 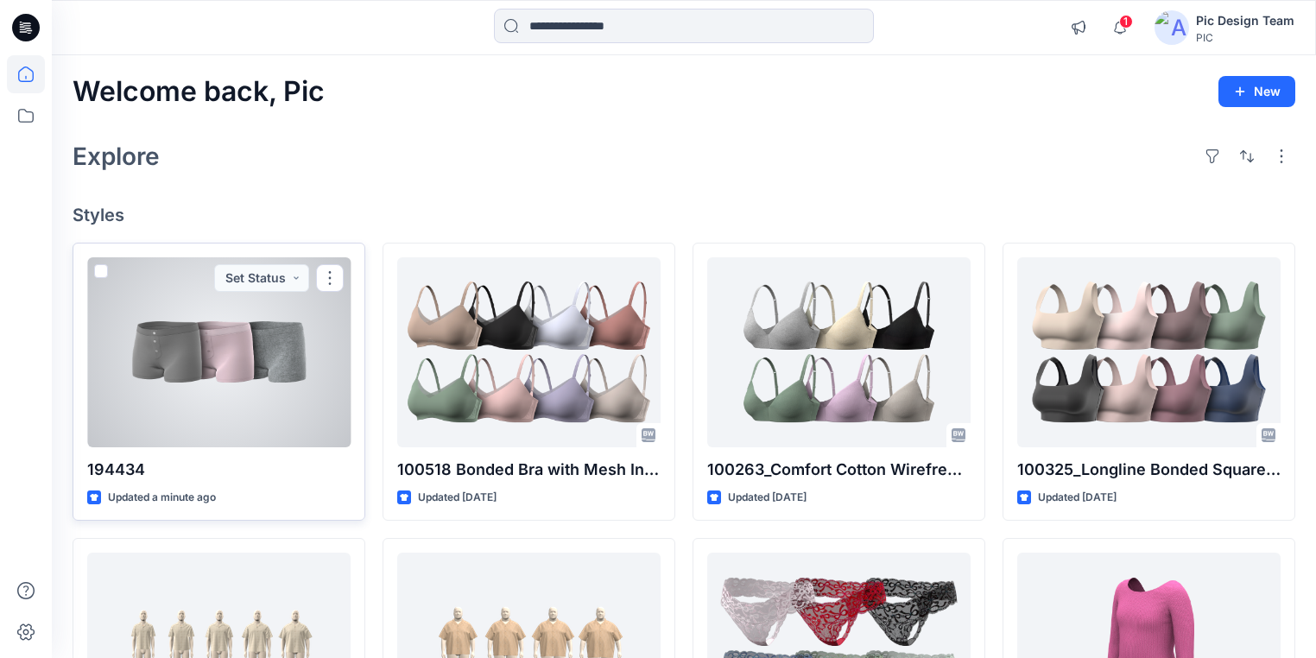 What do you see at coordinates (1126, 22) in the screenshot?
I see `span: 1` at bounding box center [1126, 22].